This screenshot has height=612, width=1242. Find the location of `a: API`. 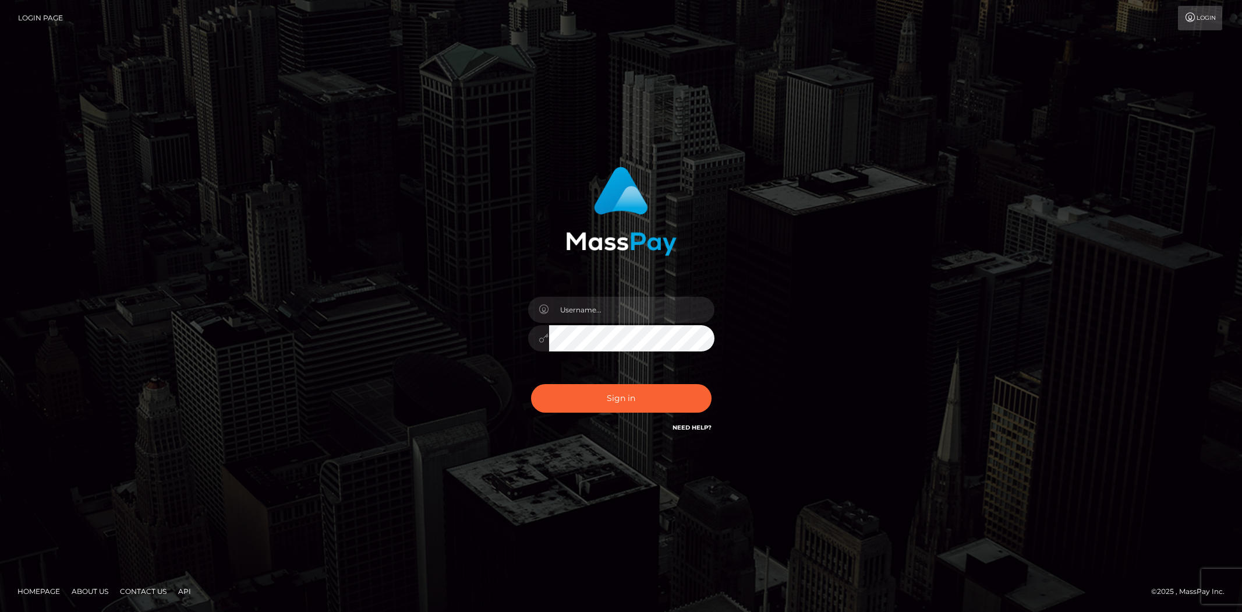

a: API is located at coordinates (185, 591).